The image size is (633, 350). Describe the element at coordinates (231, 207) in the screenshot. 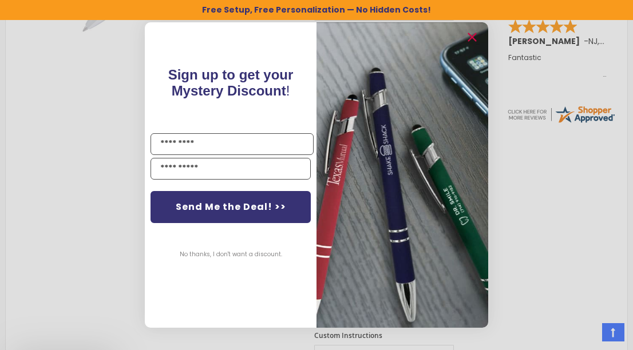

I see `button: Send Me the Deal! >>` at that location.